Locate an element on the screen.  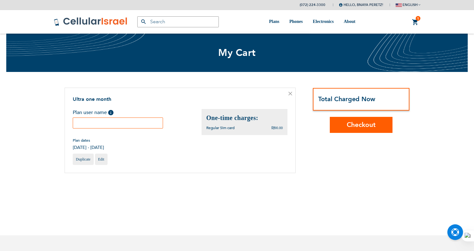
h2: One-time charges: is located at coordinates (245, 118).